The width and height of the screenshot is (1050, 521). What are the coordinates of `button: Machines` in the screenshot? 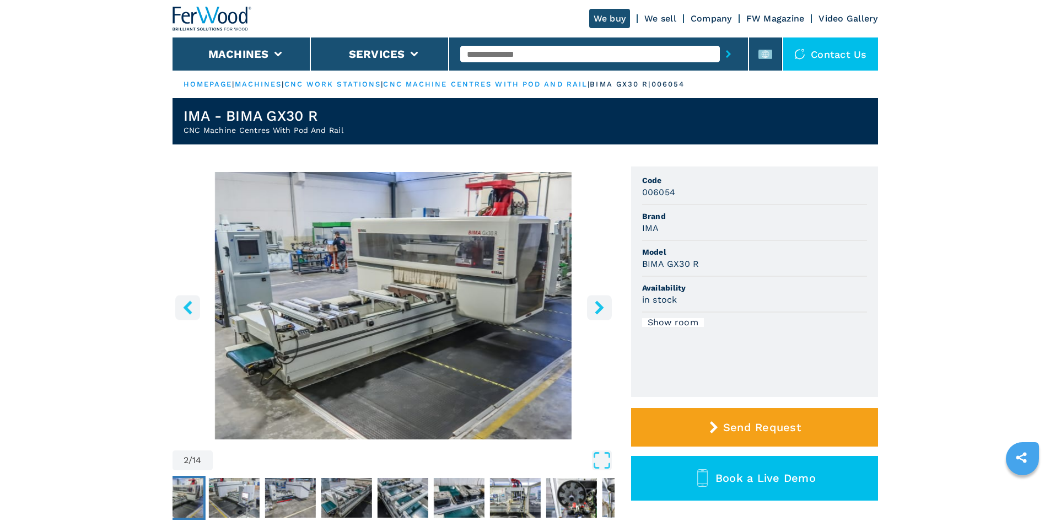 It's located at (239, 54).